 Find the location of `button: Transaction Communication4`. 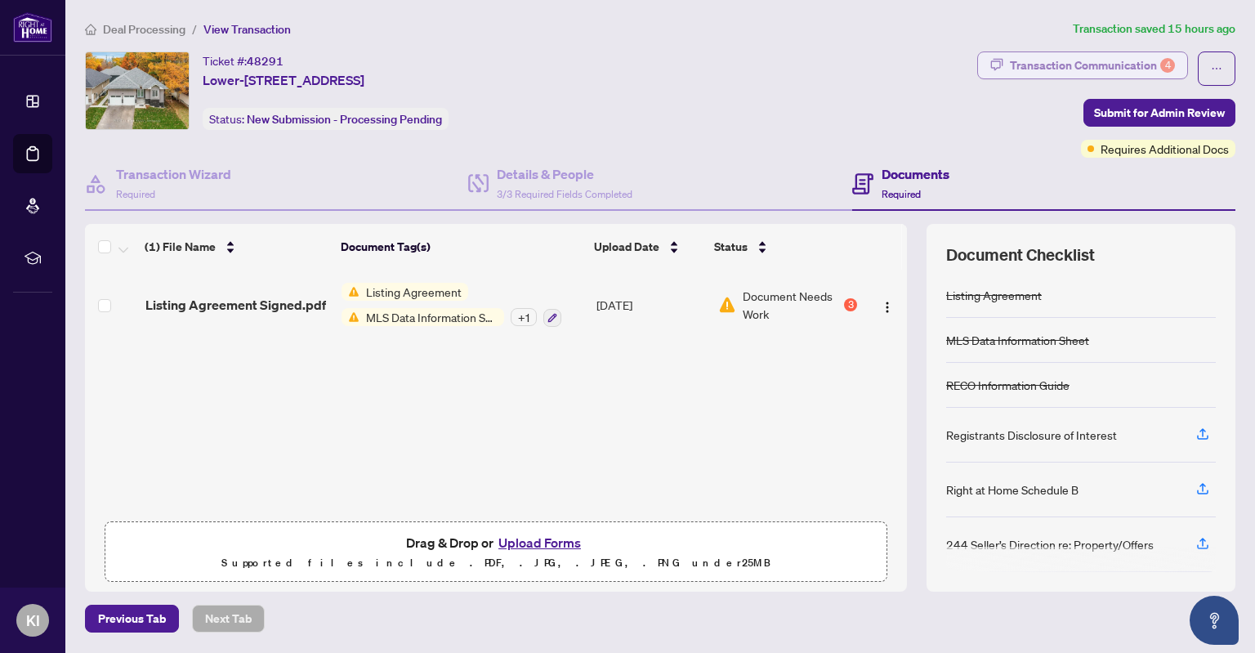

button: Transaction Communication4 is located at coordinates (1083, 65).